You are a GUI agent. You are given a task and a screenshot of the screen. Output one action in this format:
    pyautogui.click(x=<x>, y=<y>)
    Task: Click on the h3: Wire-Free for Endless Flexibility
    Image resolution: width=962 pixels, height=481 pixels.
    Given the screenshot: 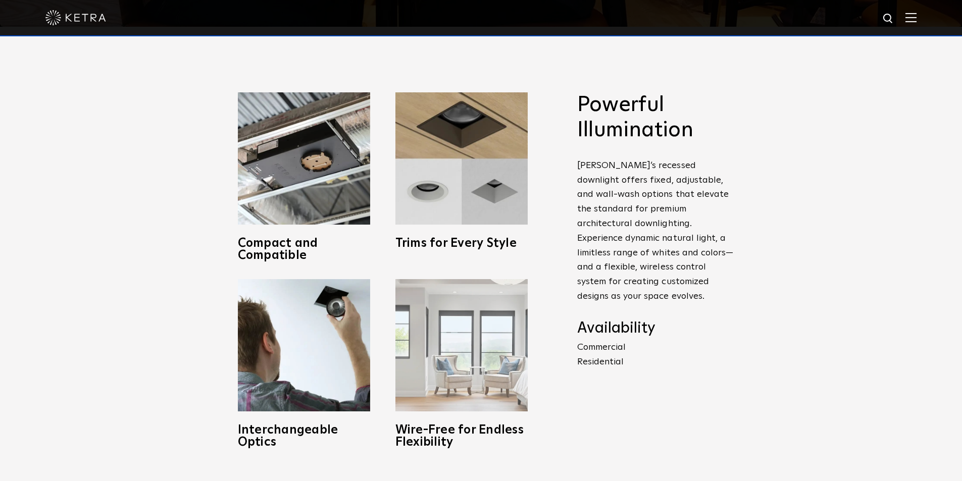 What is the action you would take?
    pyautogui.click(x=462, y=436)
    